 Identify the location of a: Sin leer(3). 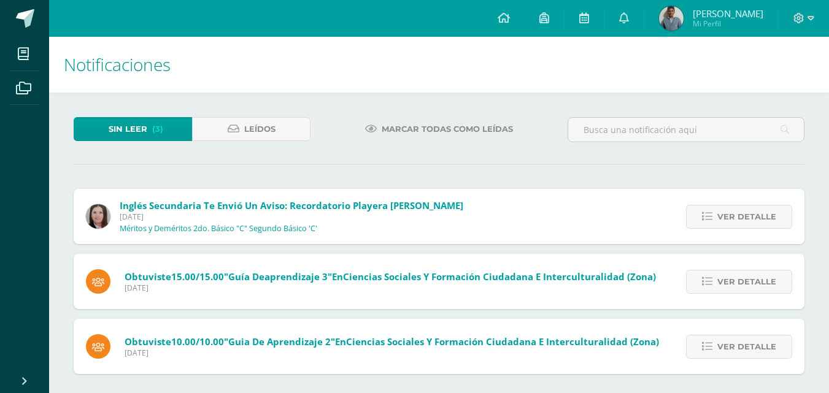
(133, 129).